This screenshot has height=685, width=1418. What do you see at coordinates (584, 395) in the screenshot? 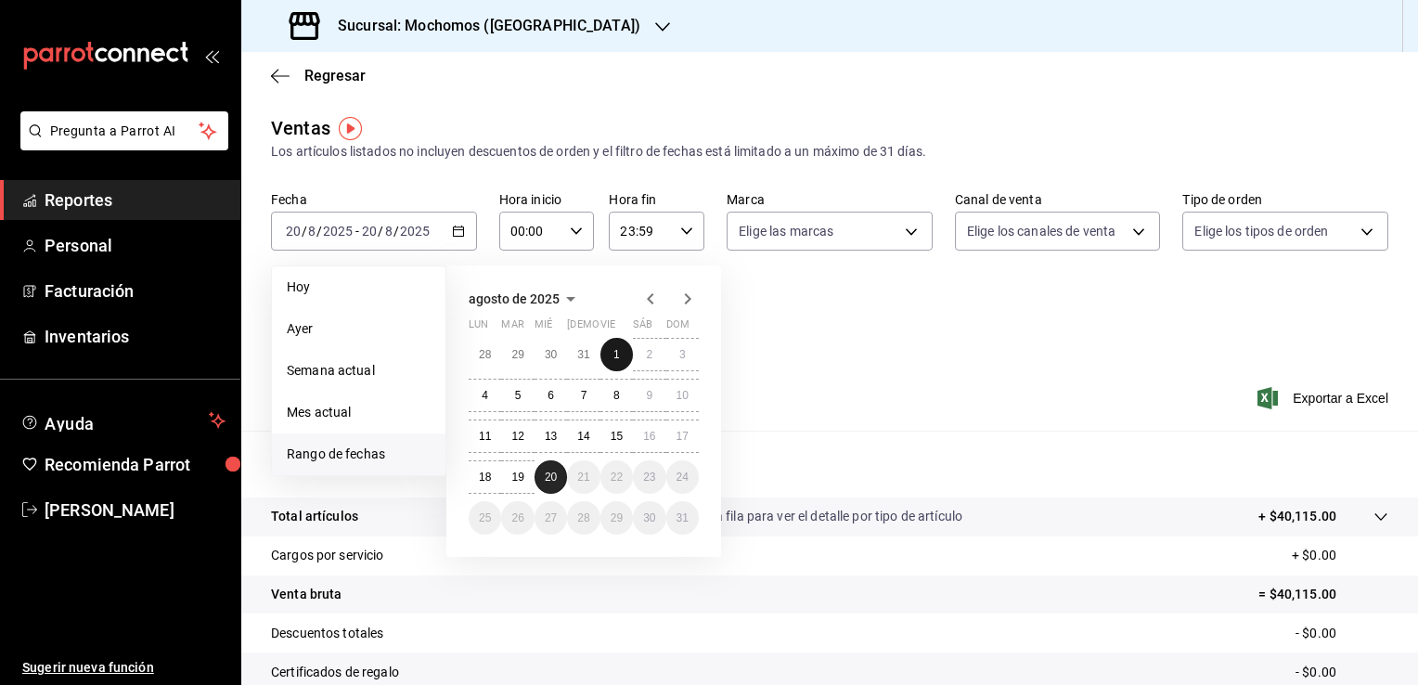
I see `abbr: 7 de agosto de 2025` at bounding box center [584, 395].